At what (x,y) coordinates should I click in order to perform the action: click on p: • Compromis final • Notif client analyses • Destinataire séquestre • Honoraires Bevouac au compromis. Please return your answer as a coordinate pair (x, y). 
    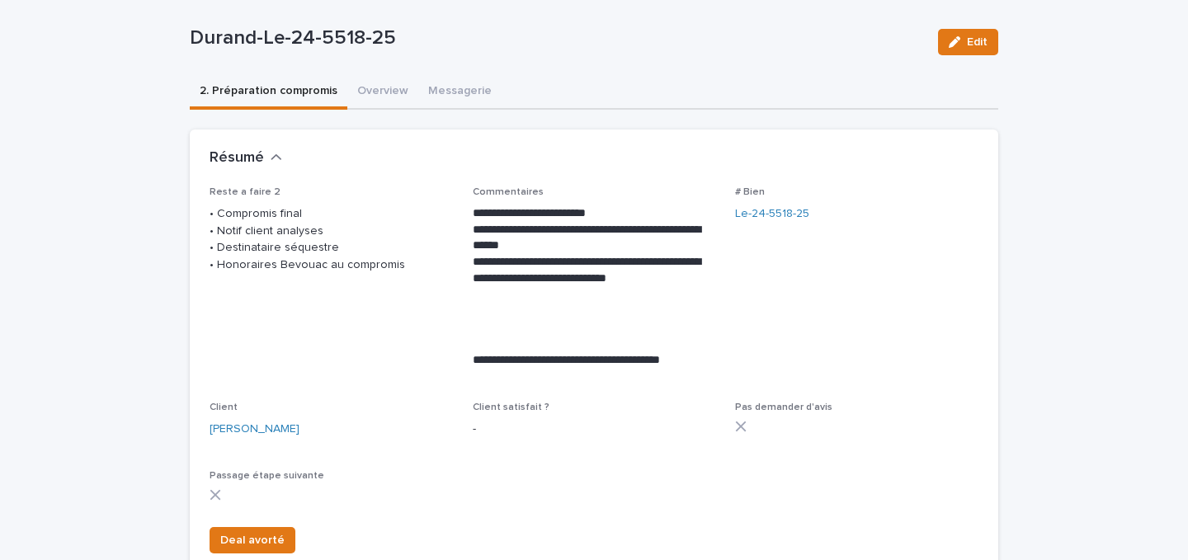
    Looking at the image, I should click on (331, 239).